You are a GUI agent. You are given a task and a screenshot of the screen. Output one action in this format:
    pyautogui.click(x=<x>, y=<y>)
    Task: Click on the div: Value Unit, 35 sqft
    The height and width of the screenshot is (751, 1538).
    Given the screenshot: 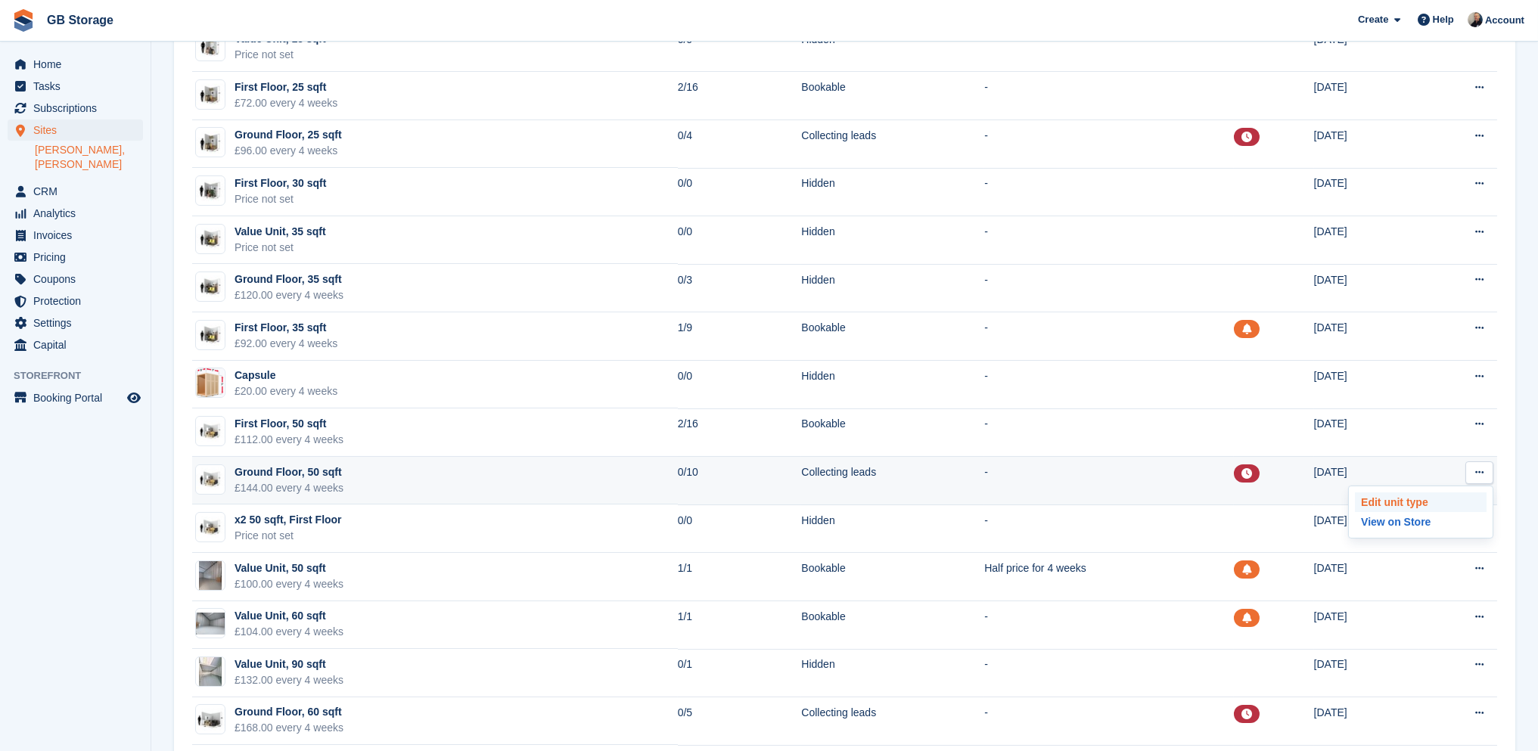 What is the action you would take?
    pyautogui.click(x=280, y=232)
    